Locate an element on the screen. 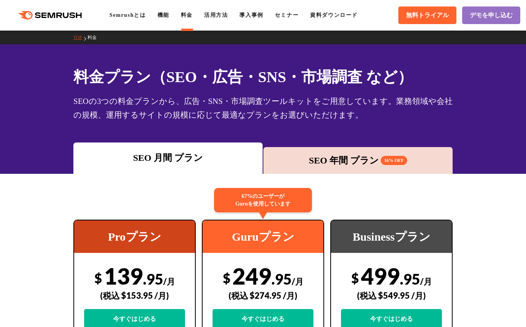  a: 資料ダウンロード is located at coordinates (334, 15).